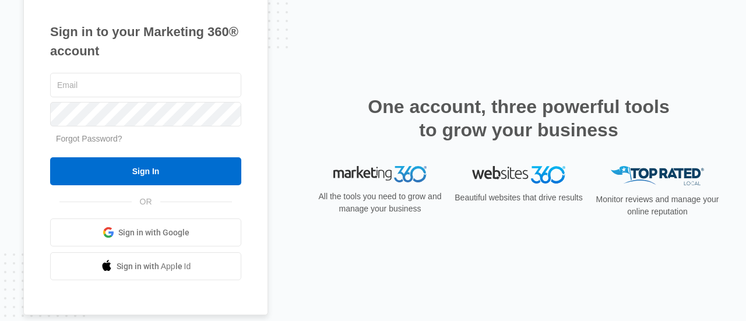 The height and width of the screenshot is (321, 746). I want to click on img: Top Rated Local, so click(657, 175).